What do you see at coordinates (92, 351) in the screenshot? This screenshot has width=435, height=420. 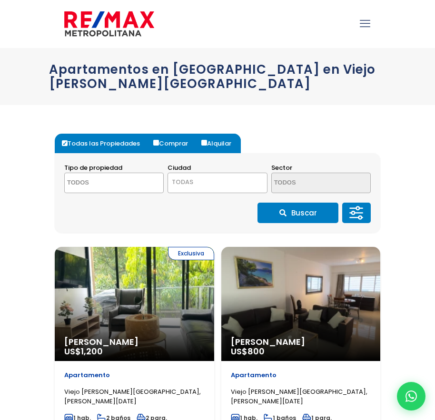 I see `span: 1,200` at bounding box center [92, 351].